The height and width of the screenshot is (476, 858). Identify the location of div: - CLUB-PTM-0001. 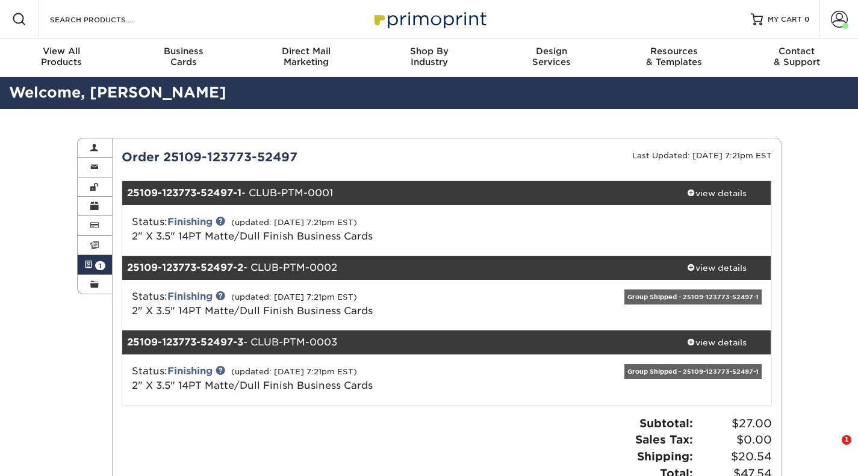
(392, 193).